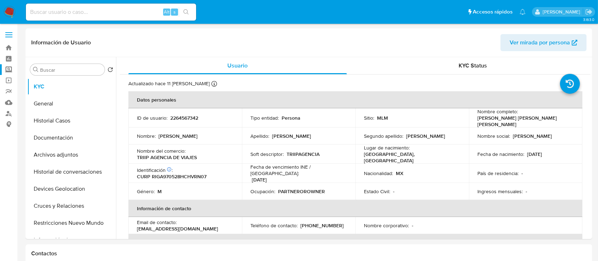 The width and height of the screenshot is (598, 261). Describe the element at coordinates (498, 173) in the screenshot. I see `p: País de residencia :` at that location.